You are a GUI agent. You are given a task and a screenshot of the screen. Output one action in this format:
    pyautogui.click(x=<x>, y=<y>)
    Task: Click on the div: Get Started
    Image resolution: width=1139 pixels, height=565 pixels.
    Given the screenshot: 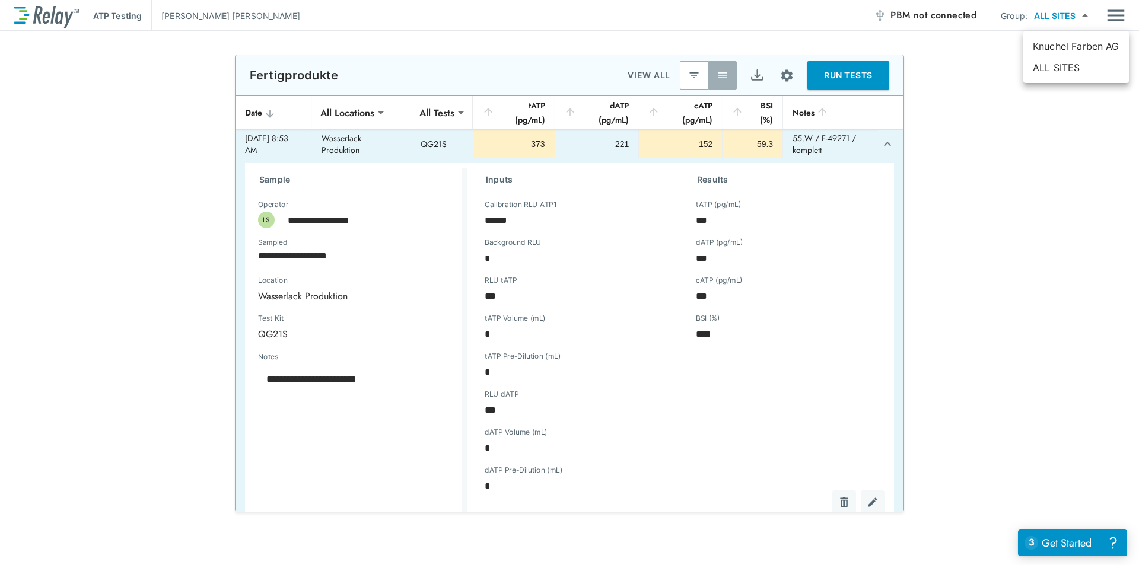 What is the action you would take?
    pyautogui.click(x=49, y=14)
    